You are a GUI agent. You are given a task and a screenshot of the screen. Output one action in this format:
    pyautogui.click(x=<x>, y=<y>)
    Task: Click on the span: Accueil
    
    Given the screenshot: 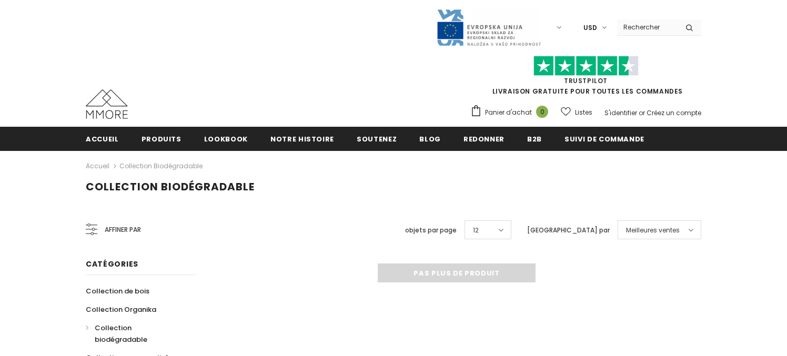 What is the action you would take?
    pyautogui.click(x=102, y=139)
    